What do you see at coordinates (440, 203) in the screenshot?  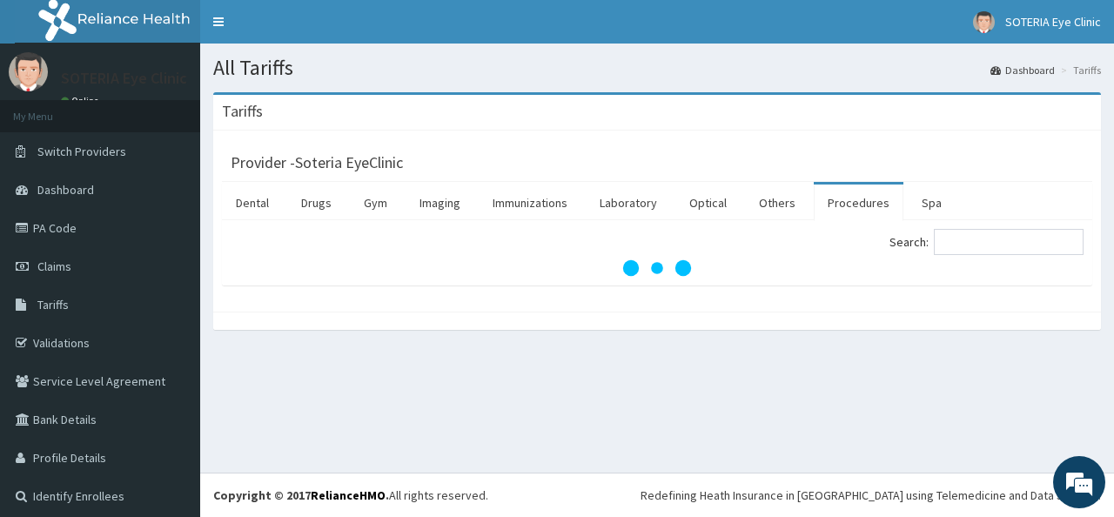 I see `a: Imaging` at bounding box center [440, 203].